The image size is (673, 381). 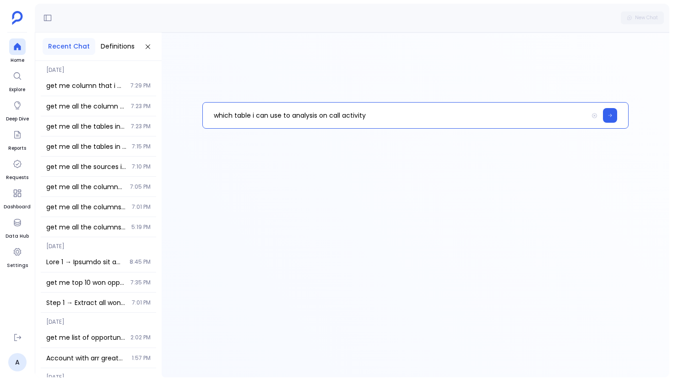 I want to click on span: 7:35 PM, so click(x=140, y=282).